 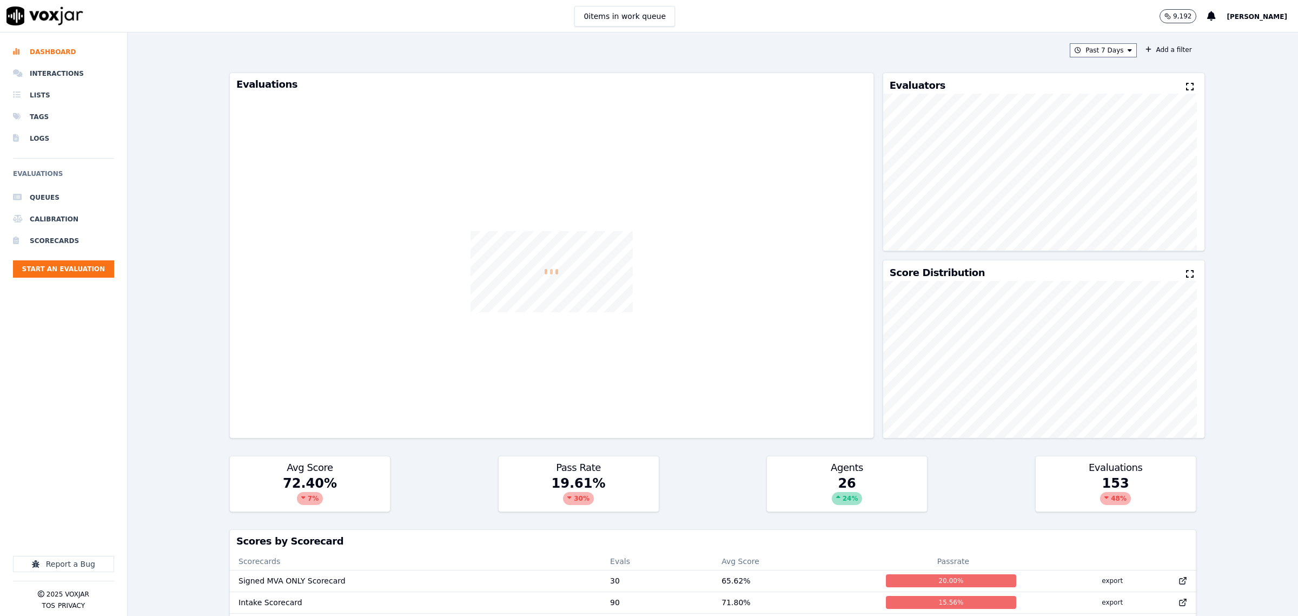 What do you see at coordinates (657, 602) in the screenshot?
I see `td: 90` at bounding box center [657, 602].